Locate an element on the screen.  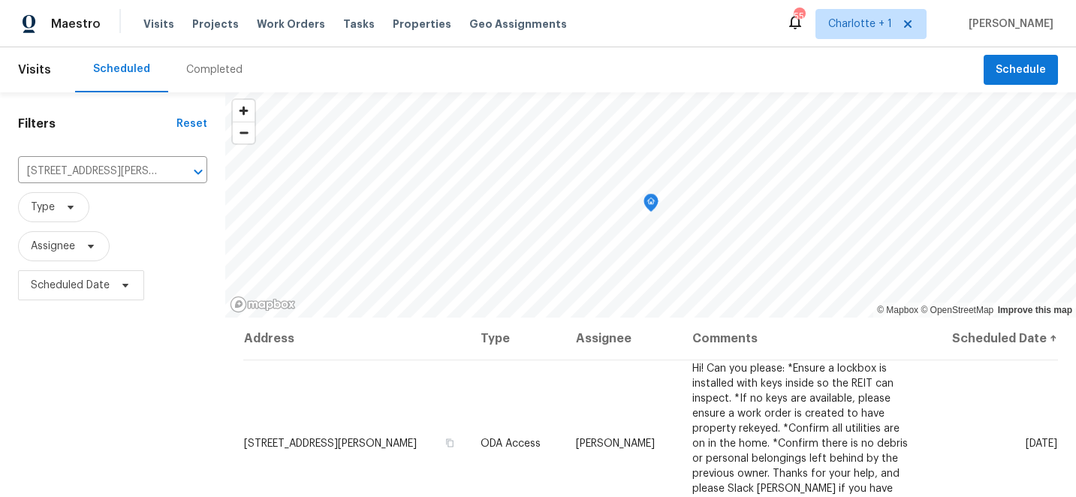
div: Reset is located at coordinates (192, 124).